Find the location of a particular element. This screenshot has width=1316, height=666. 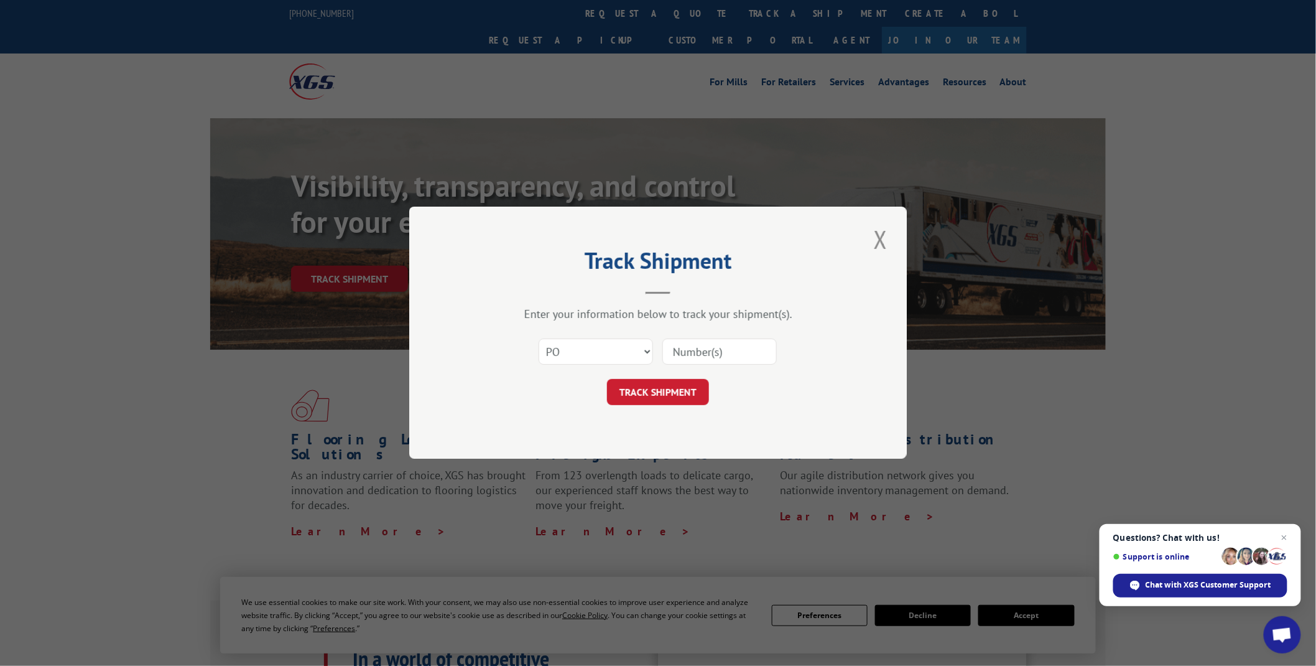

span: Questions? Chat with us! is located at coordinates (1201, 538).